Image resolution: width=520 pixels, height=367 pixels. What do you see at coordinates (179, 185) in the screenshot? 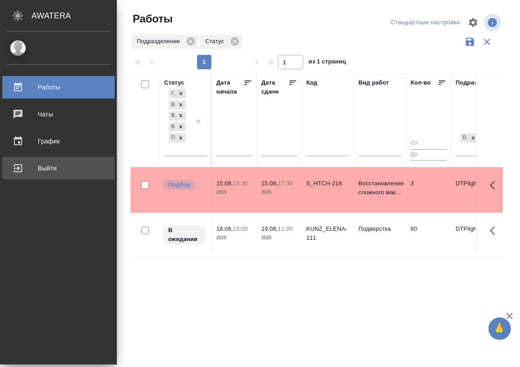
I see `p: Подбор` at bounding box center [179, 185].